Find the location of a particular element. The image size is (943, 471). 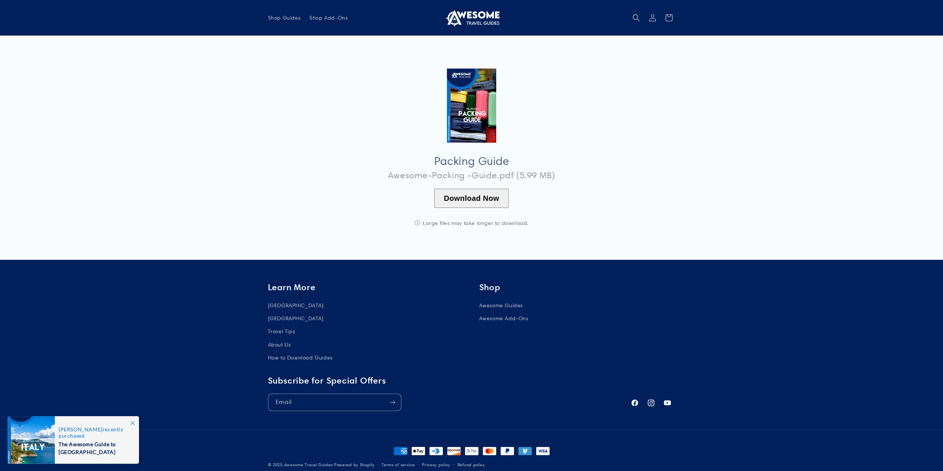

a: Powered by Shopify is located at coordinates (354, 465).